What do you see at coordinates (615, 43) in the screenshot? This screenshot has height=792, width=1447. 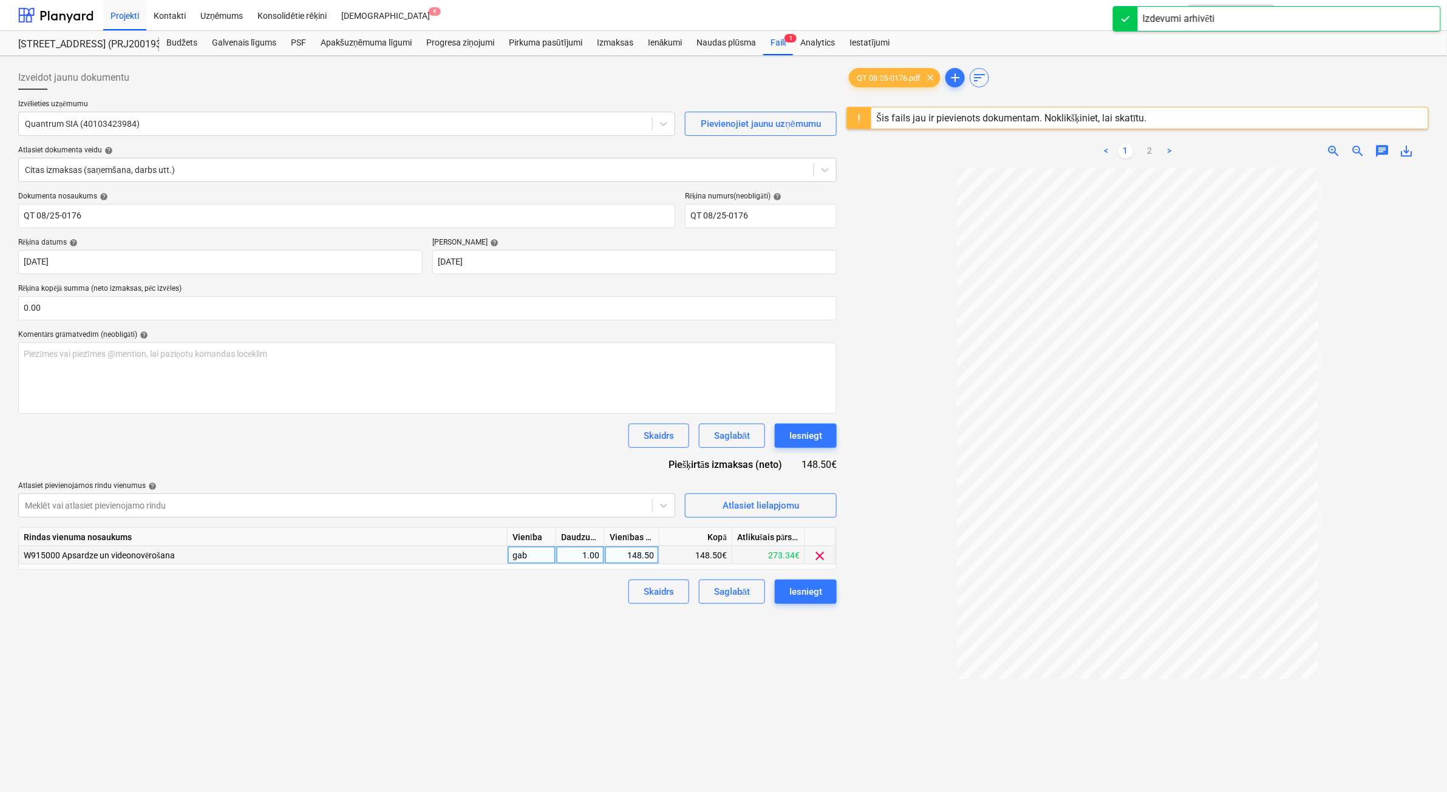 I see `a: Izmaksas` at bounding box center [615, 43].